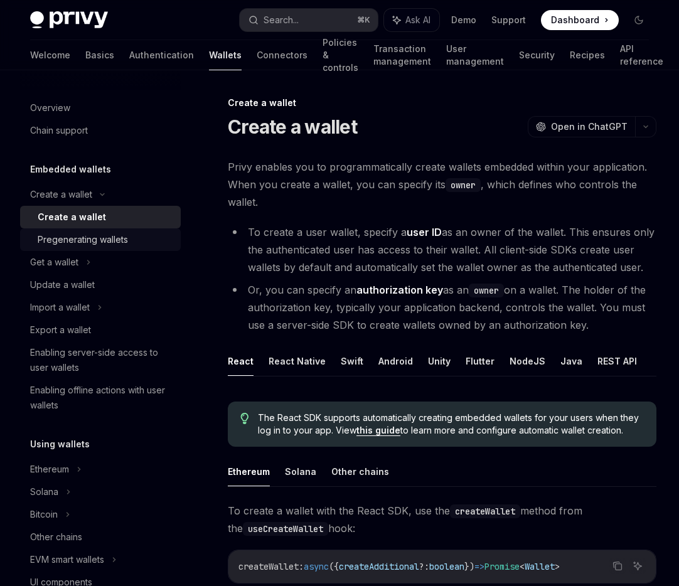  Describe the element at coordinates (282, 55) in the screenshot. I see `a: Connectors` at that location.